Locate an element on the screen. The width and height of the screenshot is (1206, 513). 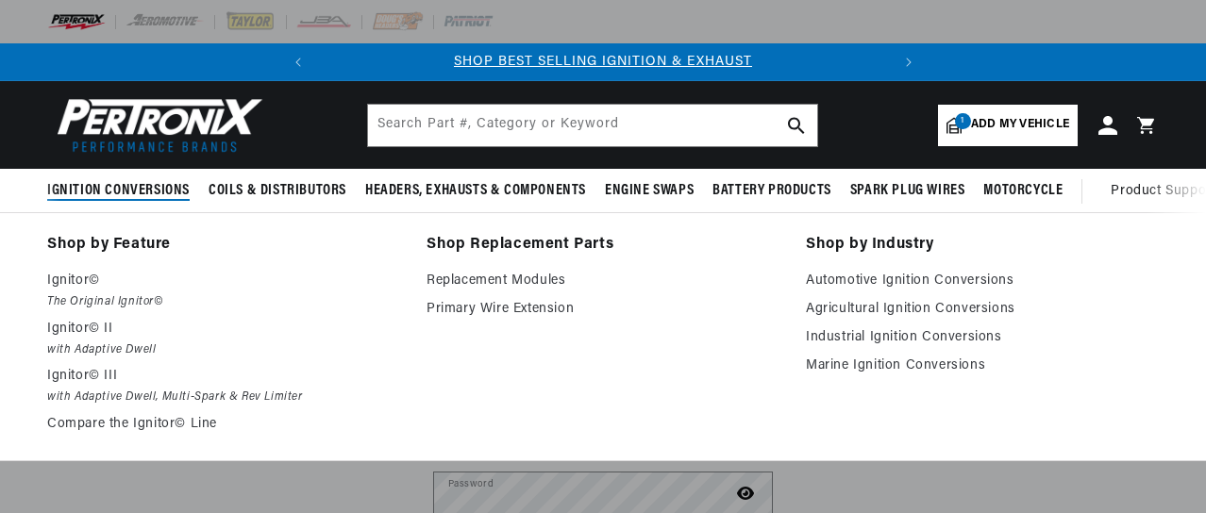
a: Automotive Ignition Conversions is located at coordinates (982, 281).